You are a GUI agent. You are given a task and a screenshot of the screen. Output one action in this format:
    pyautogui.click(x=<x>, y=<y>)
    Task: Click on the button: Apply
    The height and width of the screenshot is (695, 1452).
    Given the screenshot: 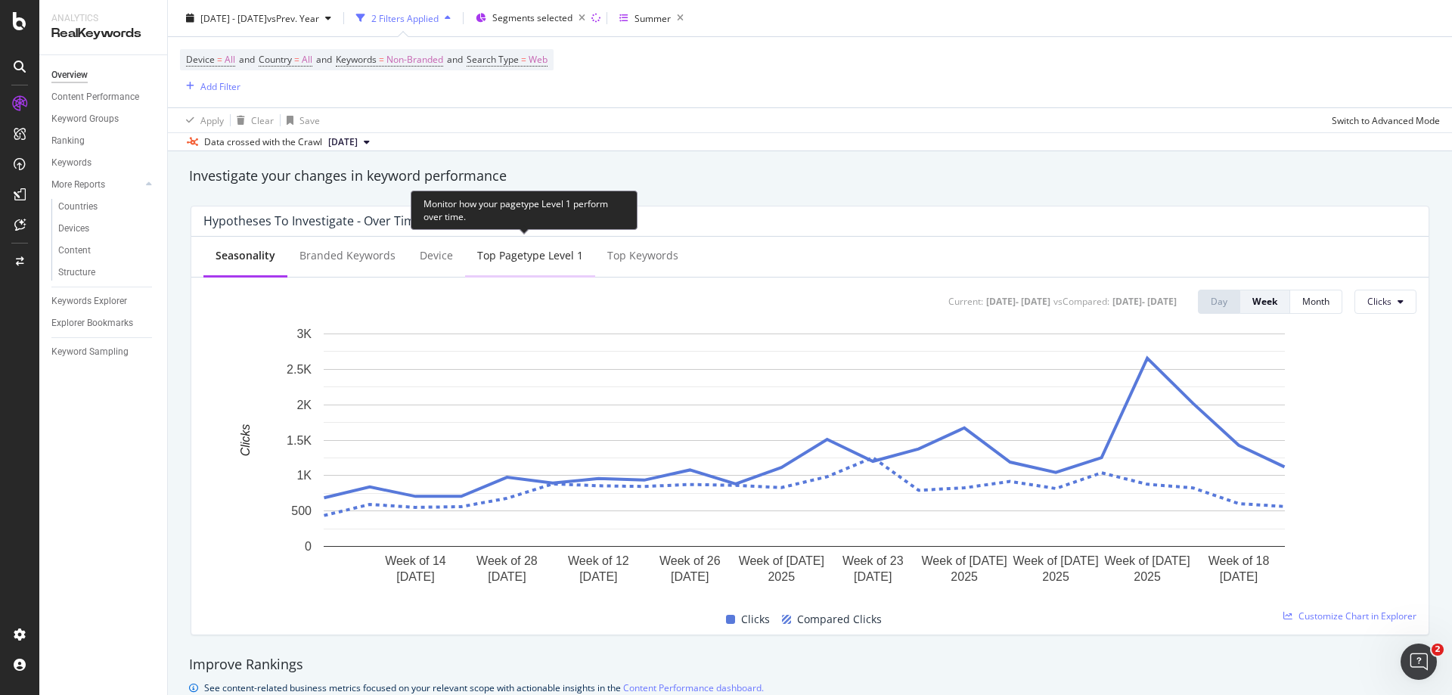 What is the action you would take?
    pyautogui.click(x=202, y=120)
    